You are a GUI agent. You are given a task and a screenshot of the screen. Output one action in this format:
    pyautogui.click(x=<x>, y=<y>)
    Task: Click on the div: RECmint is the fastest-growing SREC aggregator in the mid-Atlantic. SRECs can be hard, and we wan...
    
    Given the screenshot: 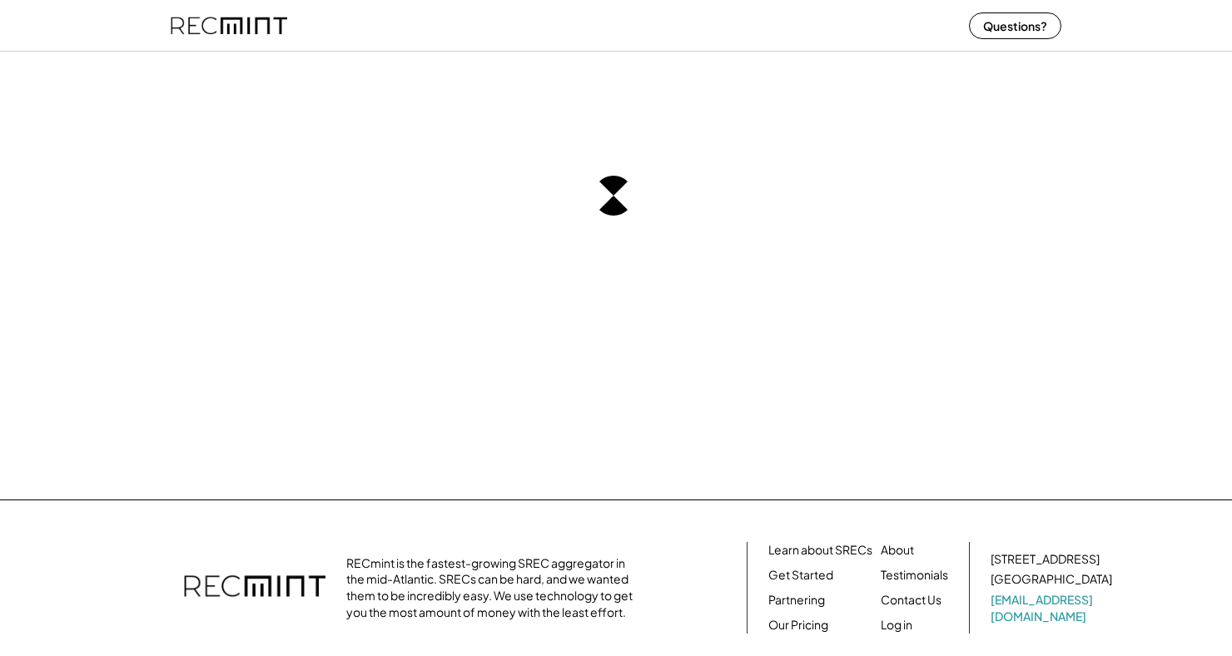 What is the action you would take?
    pyautogui.click(x=493, y=588)
    